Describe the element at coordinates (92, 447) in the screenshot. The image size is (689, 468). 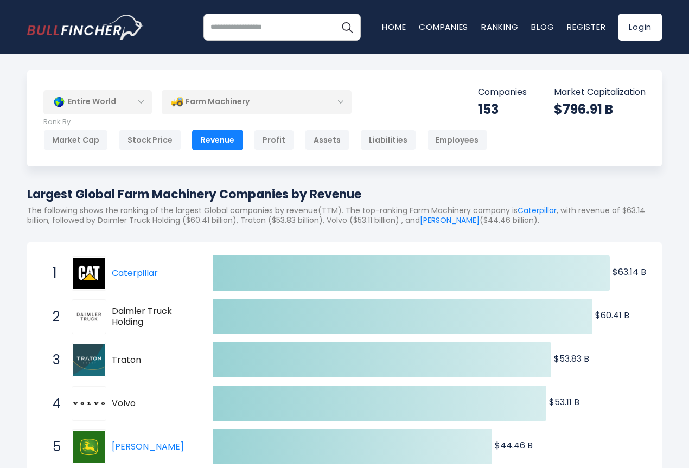
I see `a: John Deere` at that location.